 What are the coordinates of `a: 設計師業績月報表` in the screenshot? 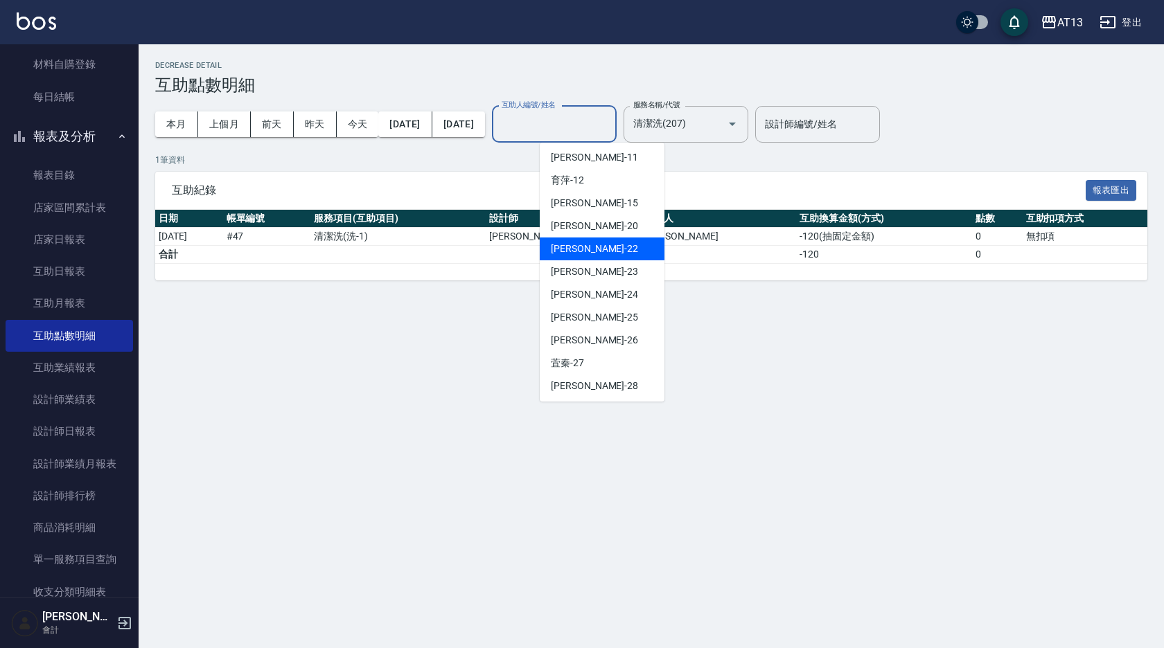 It's located at (69, 464).